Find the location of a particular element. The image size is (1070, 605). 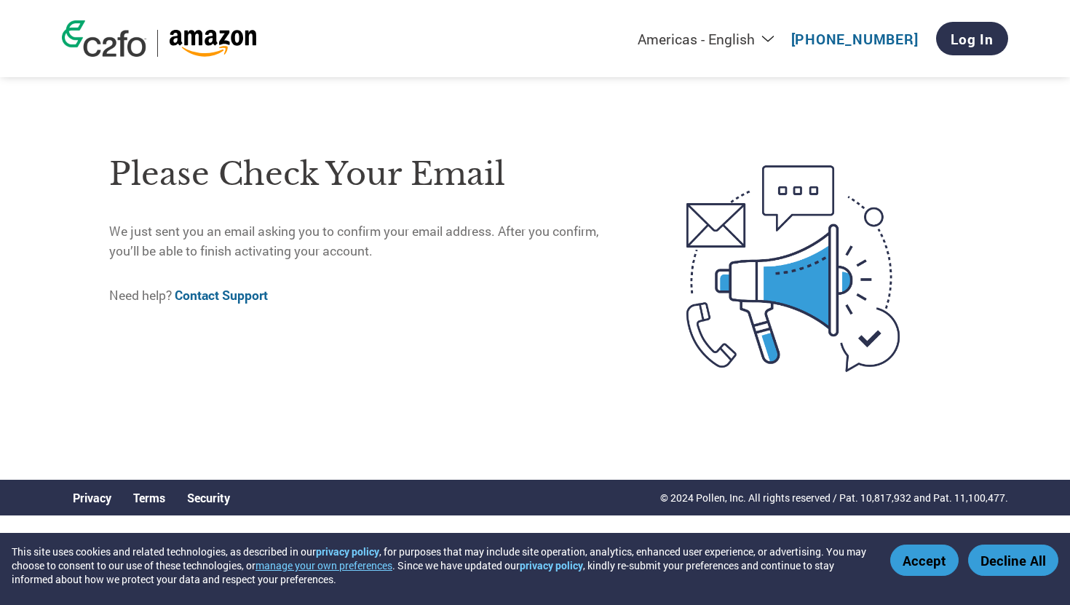

a: Privacy is located at coordinates (92, 497).